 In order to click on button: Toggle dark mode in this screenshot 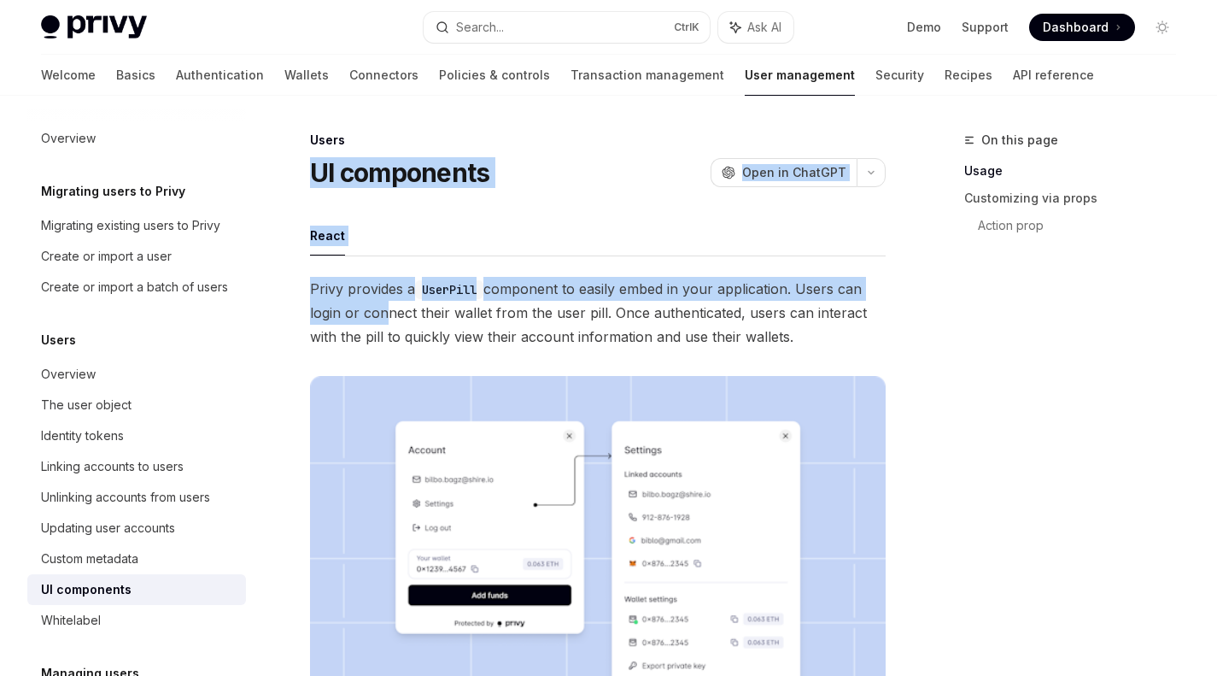, I will do `click(1162, 27)`.